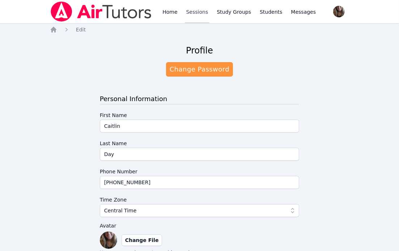 This screenshot has height=251, width=399. I want to click on img: Air Tutors, so click(101, 12).